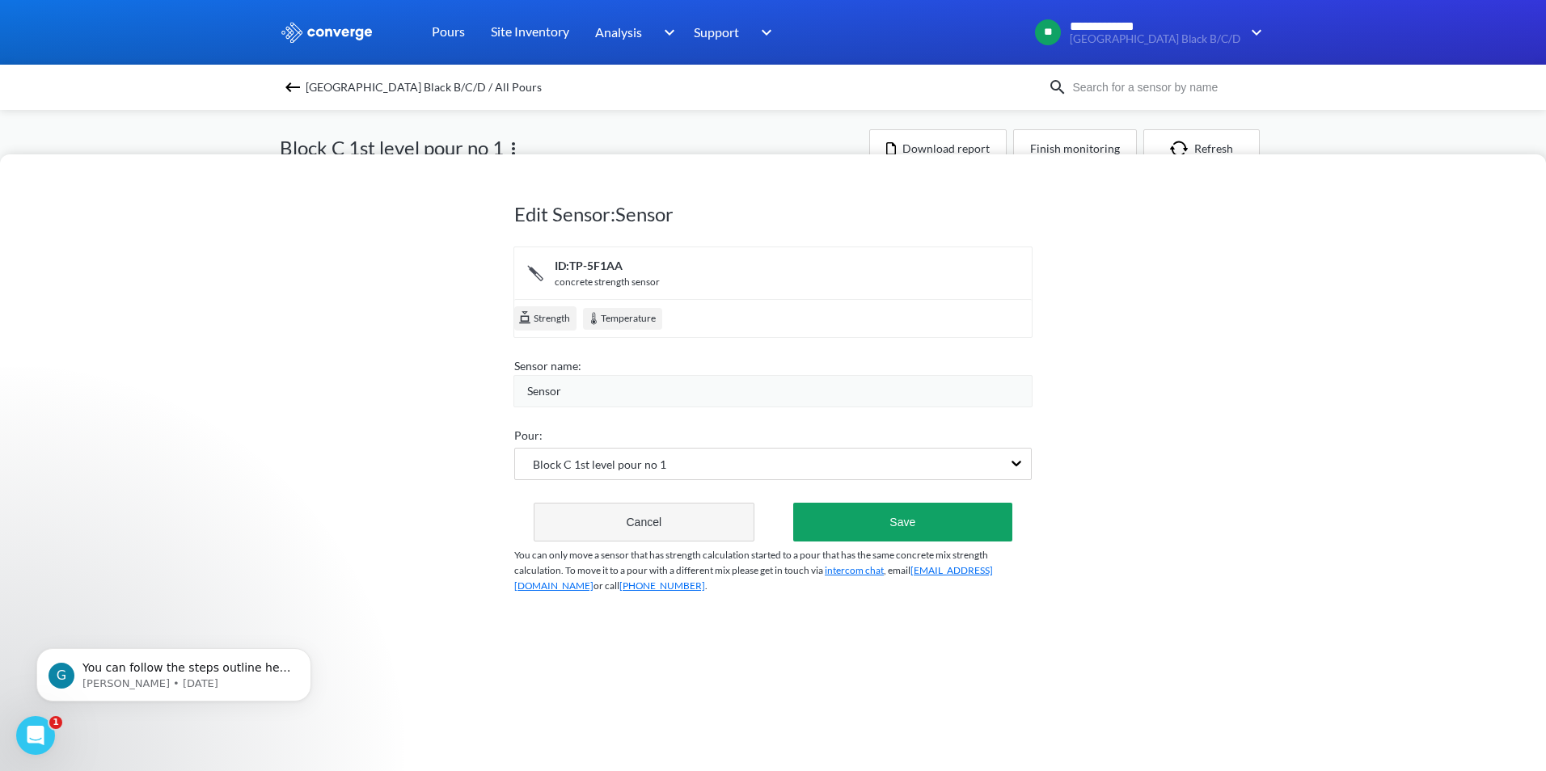  Describe the element at coordinates (716, 32) in the screenshot. I see `span: Support` at that location.